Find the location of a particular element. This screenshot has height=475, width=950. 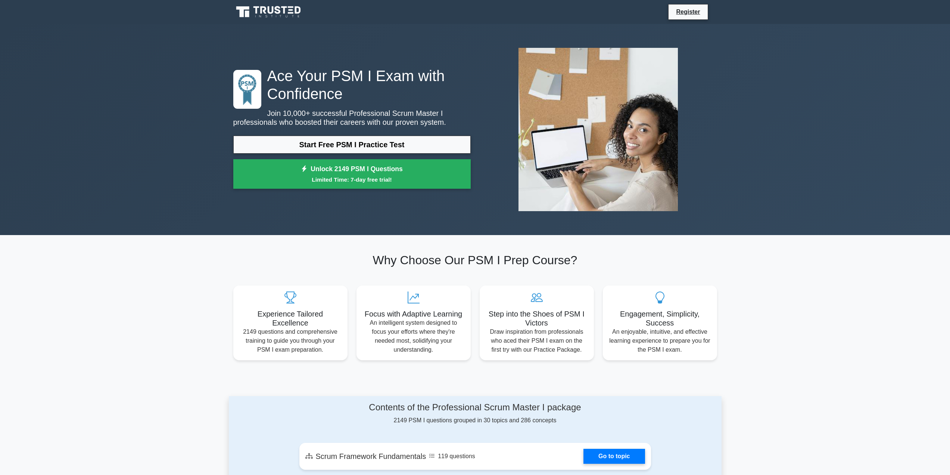

div: 2149 PSM I questions grouped in 30 topics and 286 concepts is located at coordinates (475, 413).